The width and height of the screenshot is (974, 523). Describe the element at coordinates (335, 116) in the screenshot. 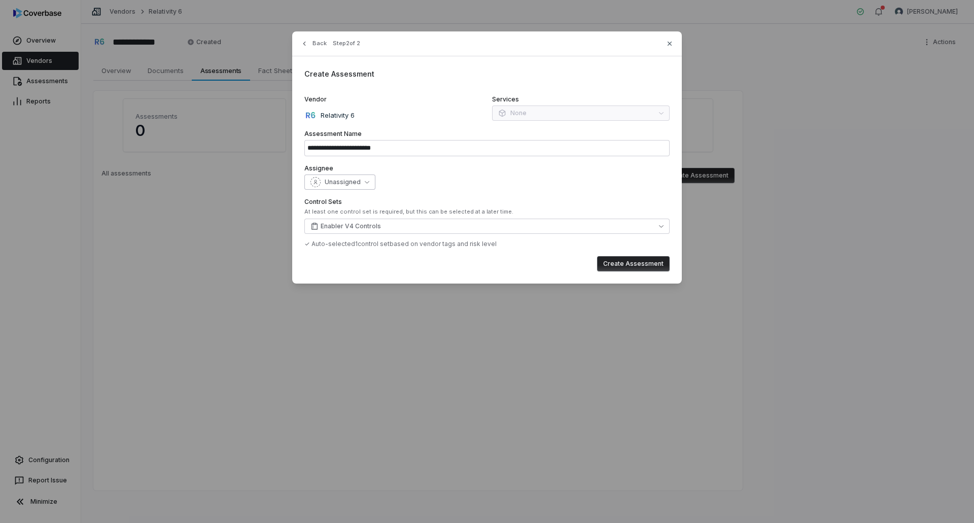

I see `p: Relativity 6` at that location.